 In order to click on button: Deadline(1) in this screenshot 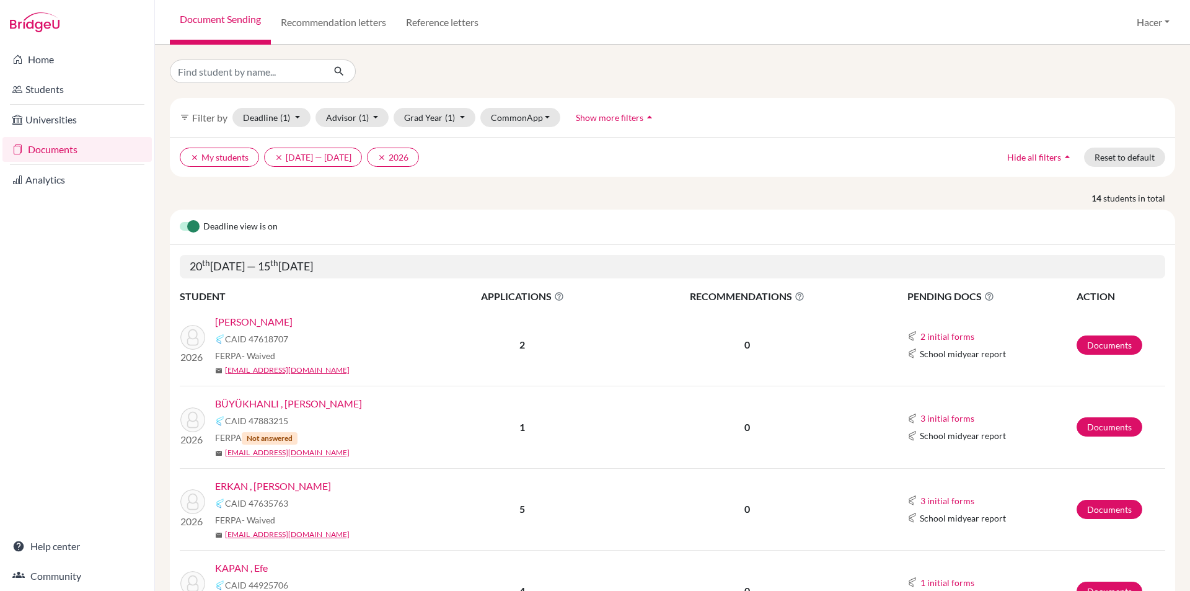, I will do `click(272, 117)`.